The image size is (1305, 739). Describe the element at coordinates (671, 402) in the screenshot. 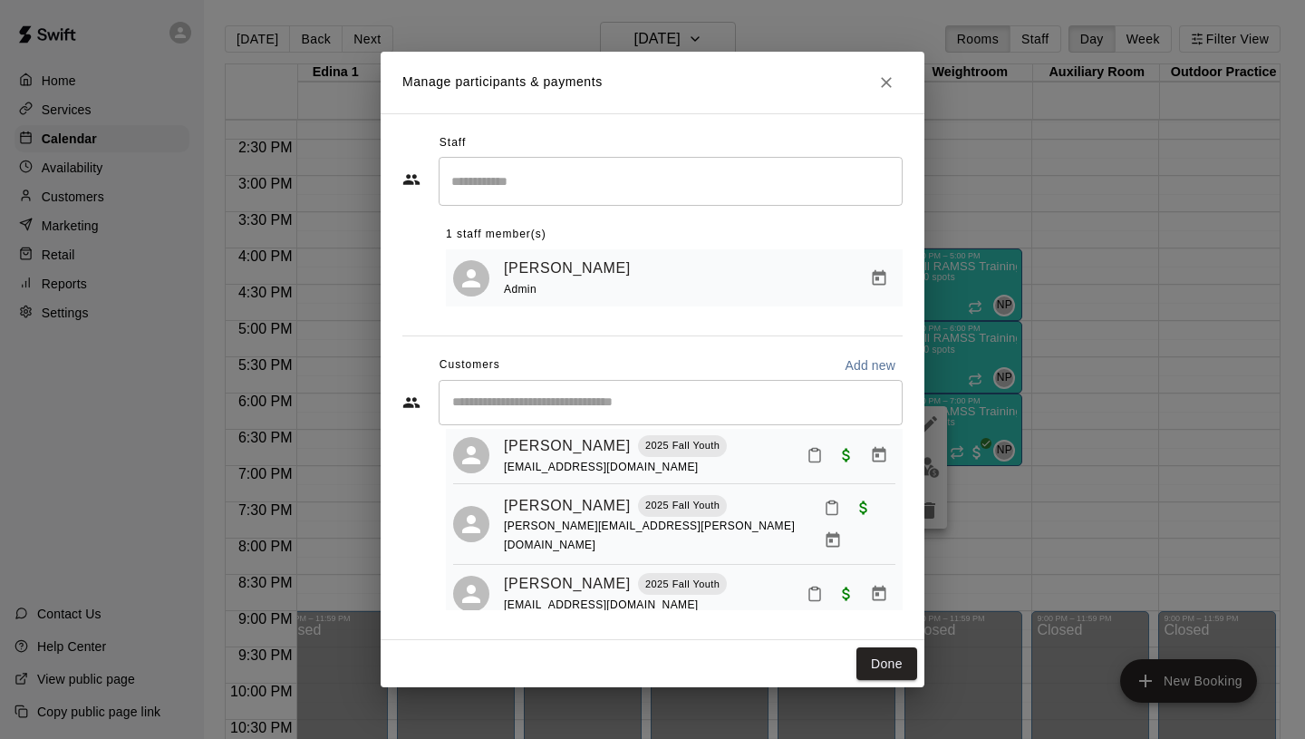

I see `div: Start typing to search customers...` at that location.